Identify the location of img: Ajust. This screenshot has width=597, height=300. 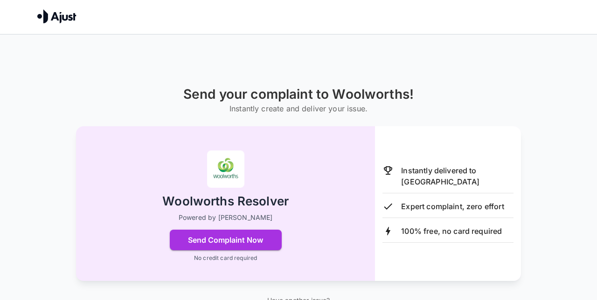
(57, 16).